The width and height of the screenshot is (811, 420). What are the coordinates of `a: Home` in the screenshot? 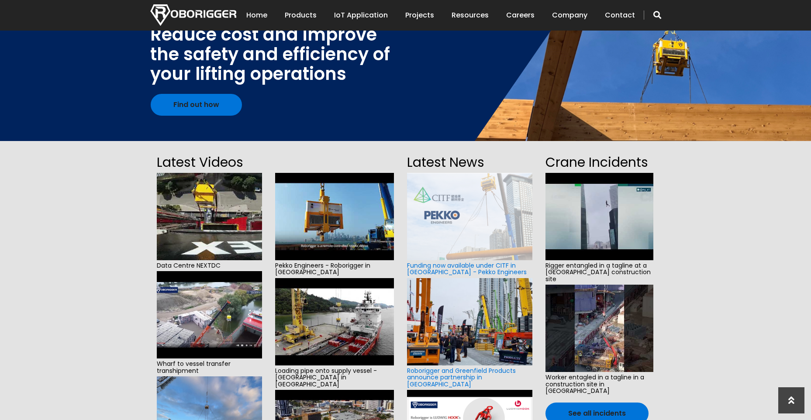 It's located at (257, 15).